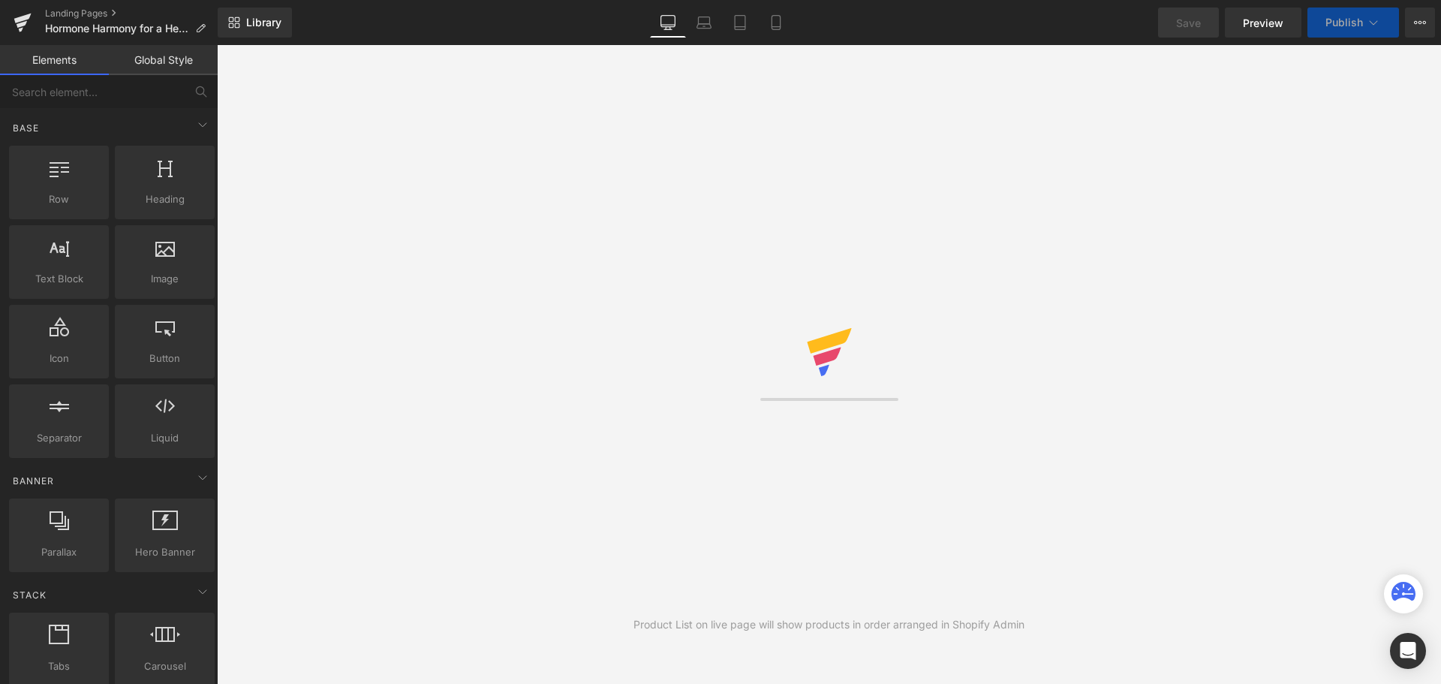  I want to click on span: Banner, so click(33, 480).